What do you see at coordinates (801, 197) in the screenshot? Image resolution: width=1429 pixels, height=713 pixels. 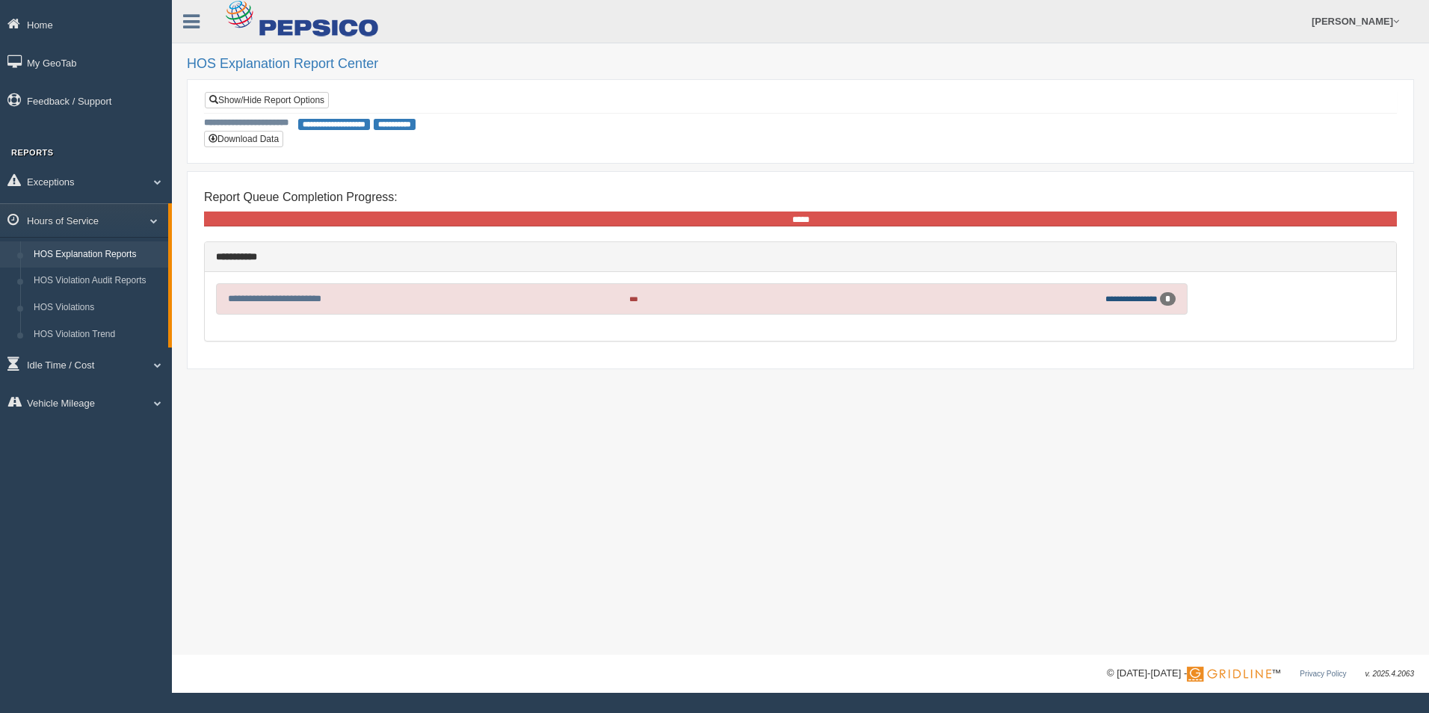 I see `h4: Report Queue Completion Progress:` at bounding box center [801, 197].